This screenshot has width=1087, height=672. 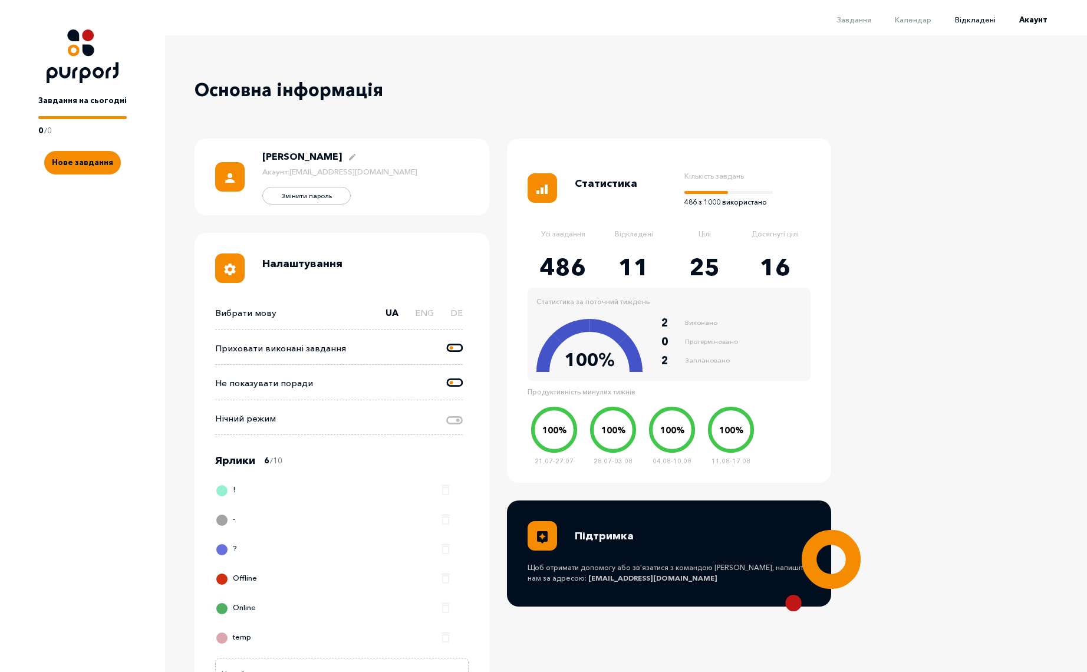 I want to click on button: Create new task, so click(x=83, y=163).